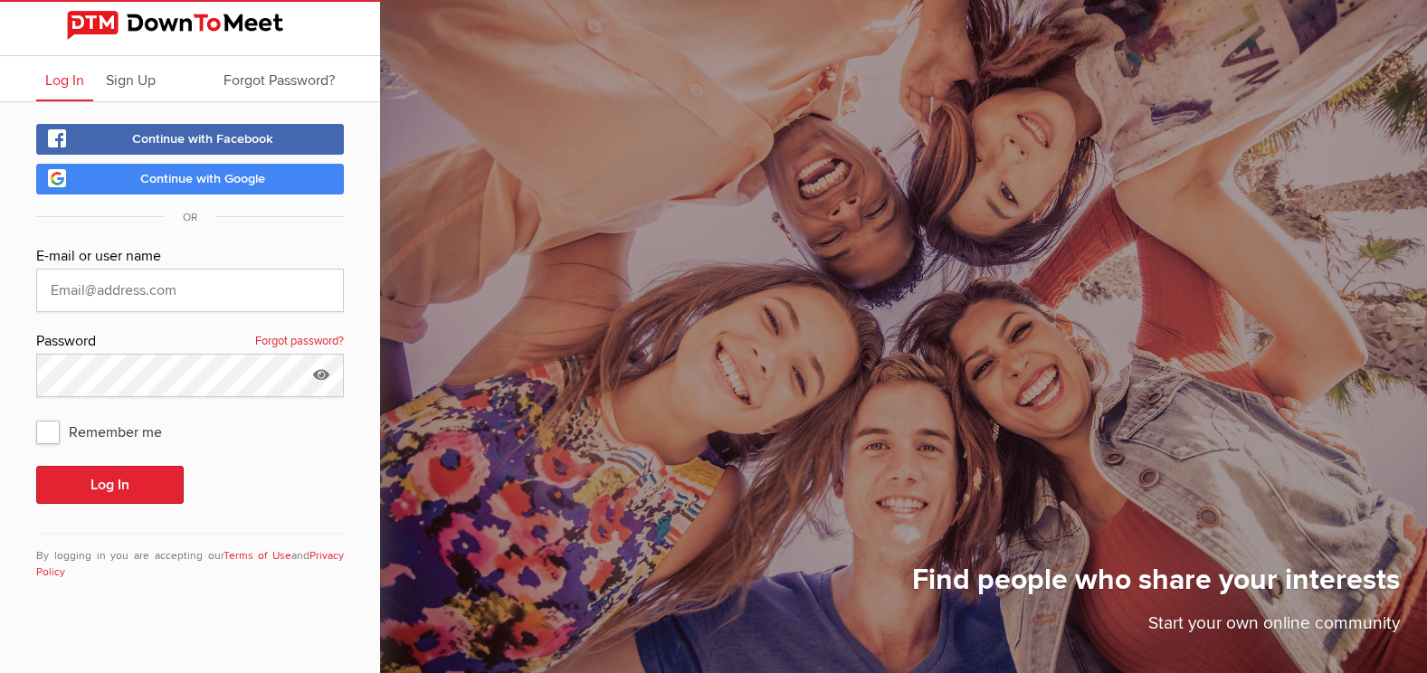 This screenshot has height=673, width=1427. I want to click on a: Terms of Use, so click(258, 556).